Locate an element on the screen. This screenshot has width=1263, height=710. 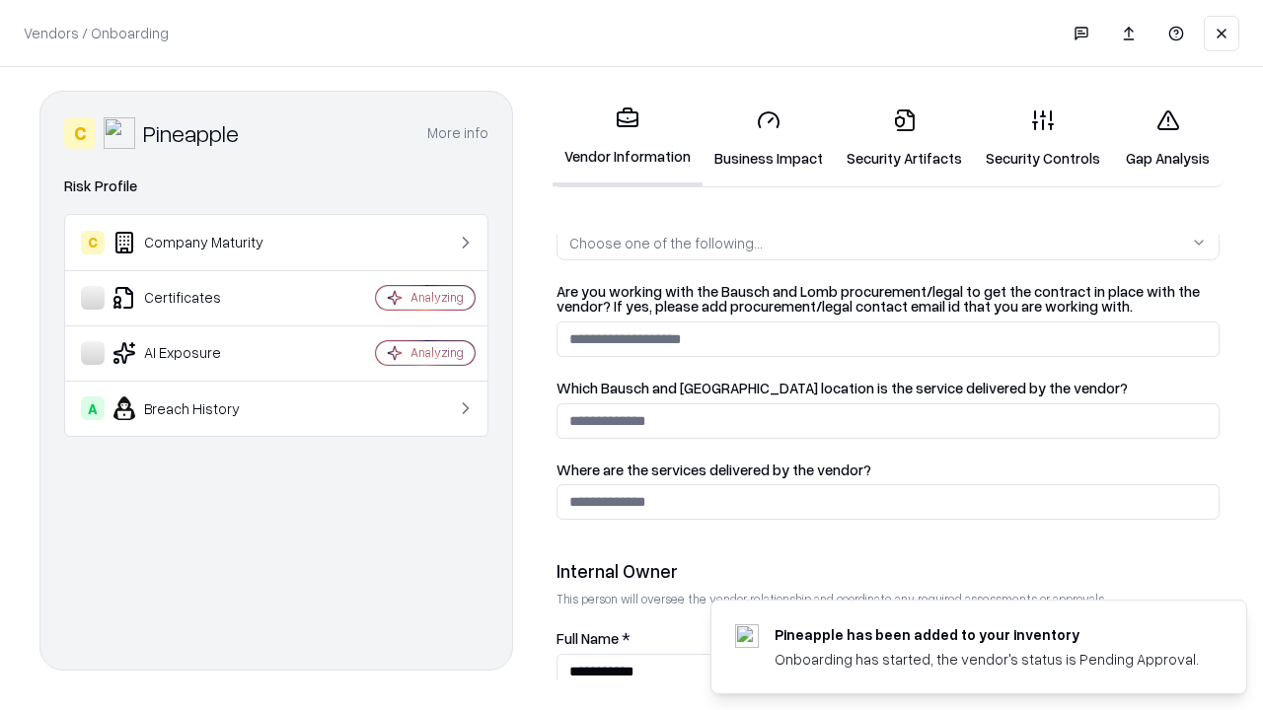
div: Onboarding has started, the vendor's status is Pending Approval. is located at coordinates (987, 659).